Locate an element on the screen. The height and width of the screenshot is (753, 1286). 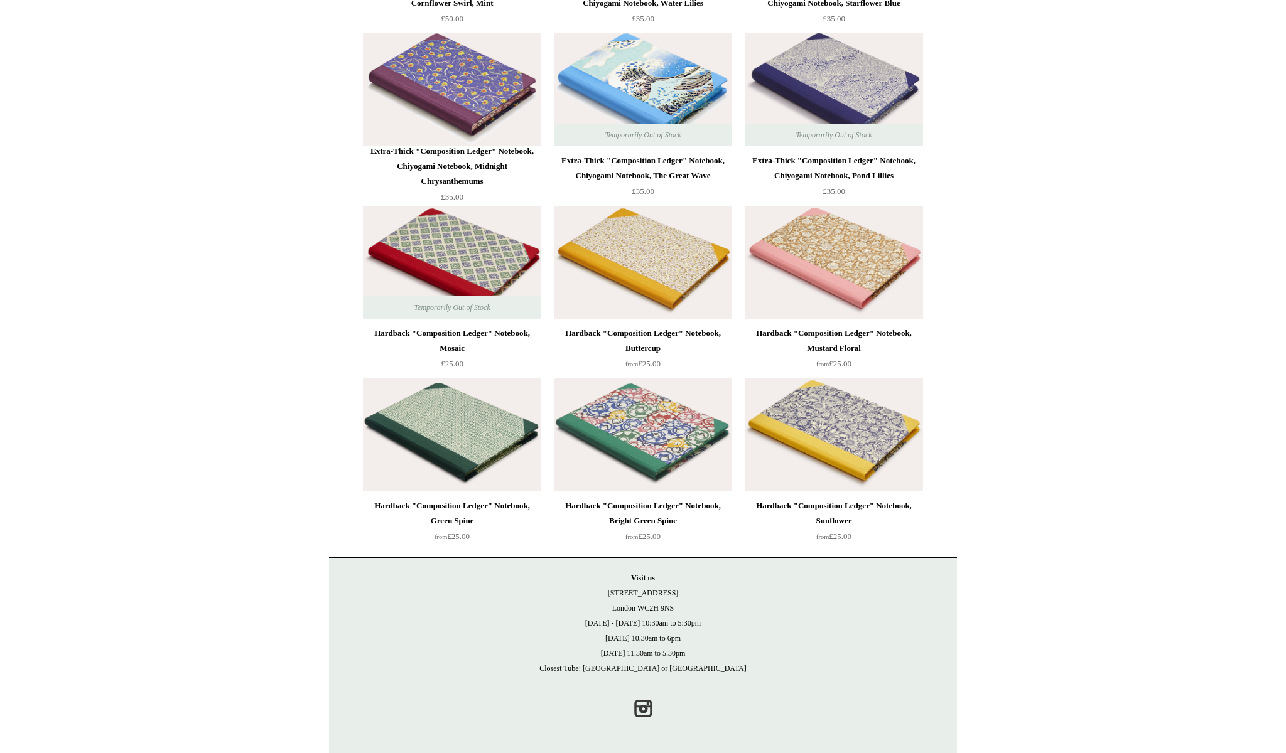
strong: Visit us is located at coordinates (643, 578).